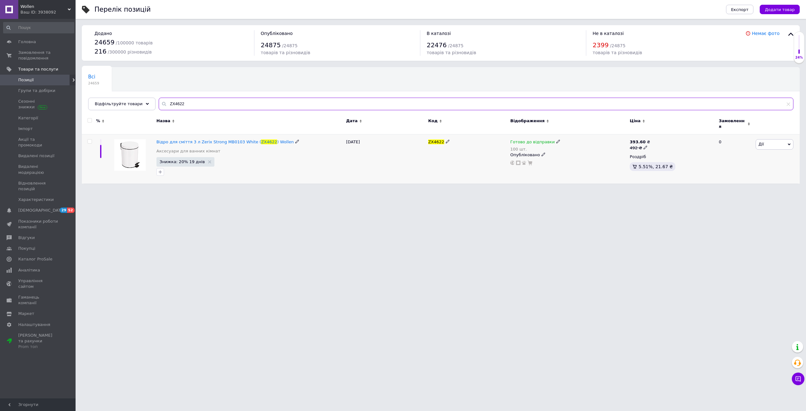 The height and width of the screenshot is (411, 806). Describe the element at coordinates (38, 347) in the screenshot. I see `div: Prom топ` at that location.